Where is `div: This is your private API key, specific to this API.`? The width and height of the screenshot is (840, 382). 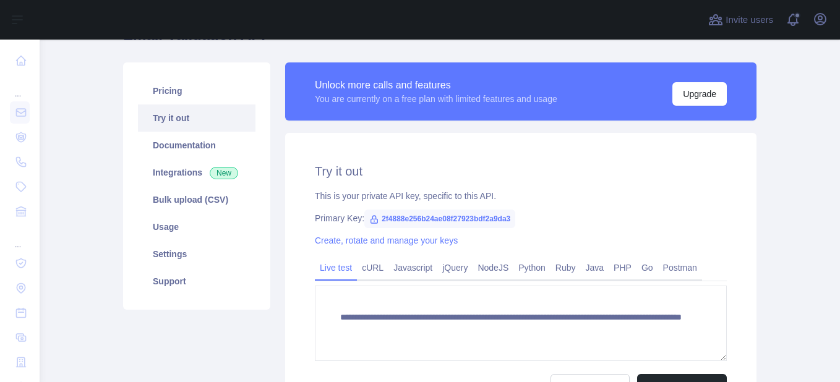
div: This is your private API key, specific to this API. is located at coordinates (521, 196).